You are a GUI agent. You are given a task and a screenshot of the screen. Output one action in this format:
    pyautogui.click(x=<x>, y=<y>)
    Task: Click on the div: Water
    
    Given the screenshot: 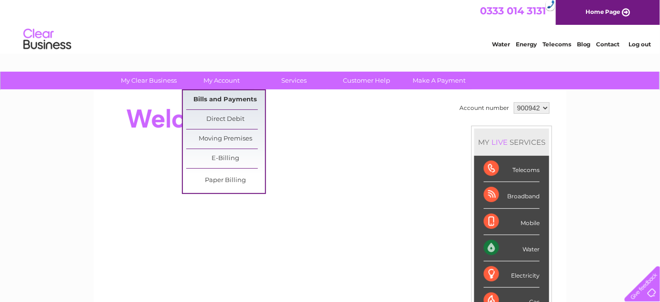 What is the action you would take?
    pyautogui.click(x=511, y=248)
    